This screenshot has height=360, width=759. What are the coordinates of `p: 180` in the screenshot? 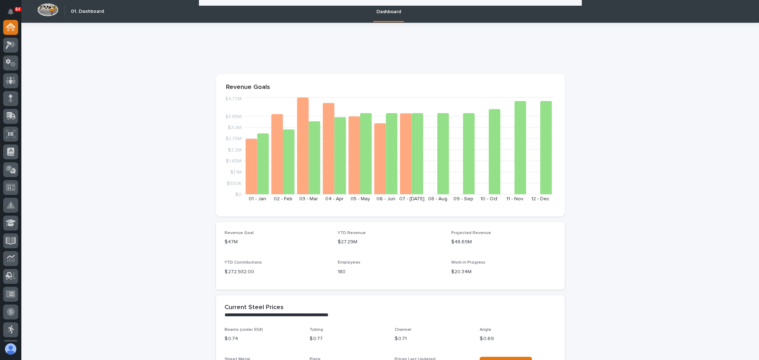 It's located at (390, 272).